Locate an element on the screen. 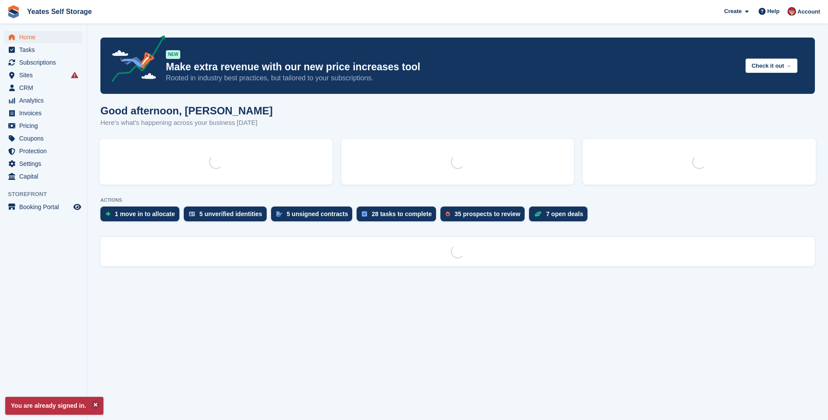  div: 5 unverified identities is located at coordinates (231, 214).